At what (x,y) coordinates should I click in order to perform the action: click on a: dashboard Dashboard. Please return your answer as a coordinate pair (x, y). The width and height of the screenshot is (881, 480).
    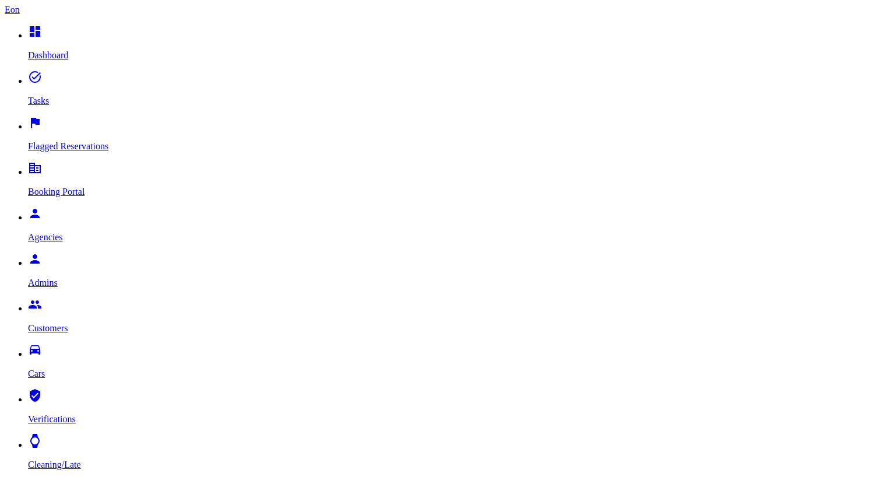
    Looking at the image, I should click on (452, 45).